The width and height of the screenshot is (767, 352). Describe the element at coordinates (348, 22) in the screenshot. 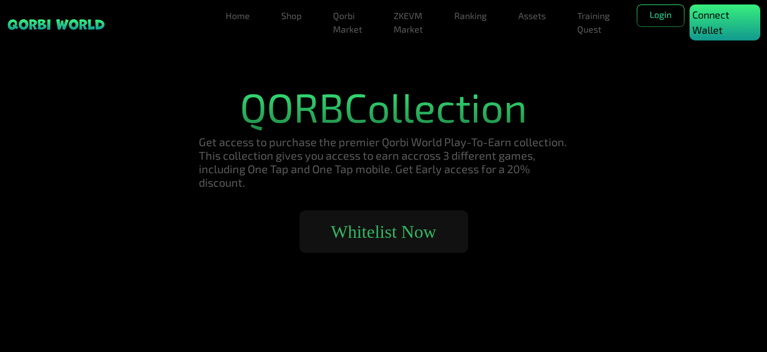

I see `a: Qorbi Market` at that location.